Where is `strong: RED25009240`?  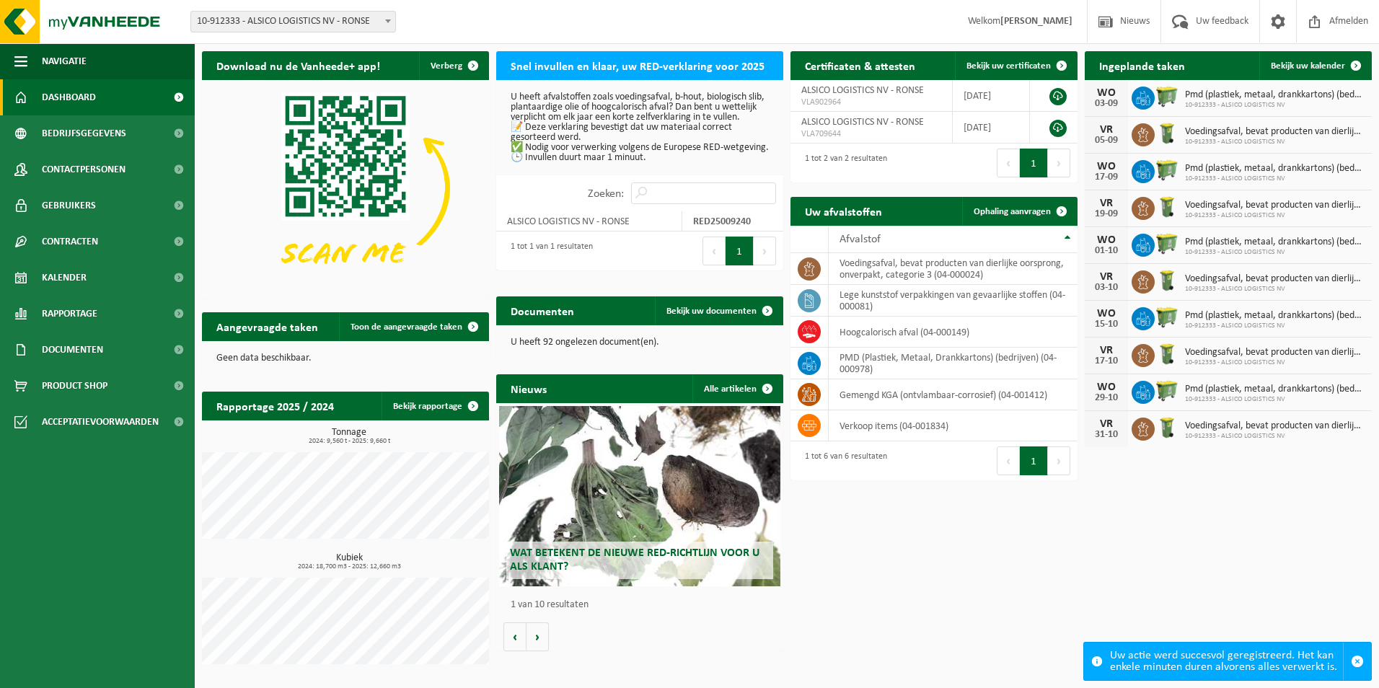
strong: RED25009240 is located at coordinates (722, 221).